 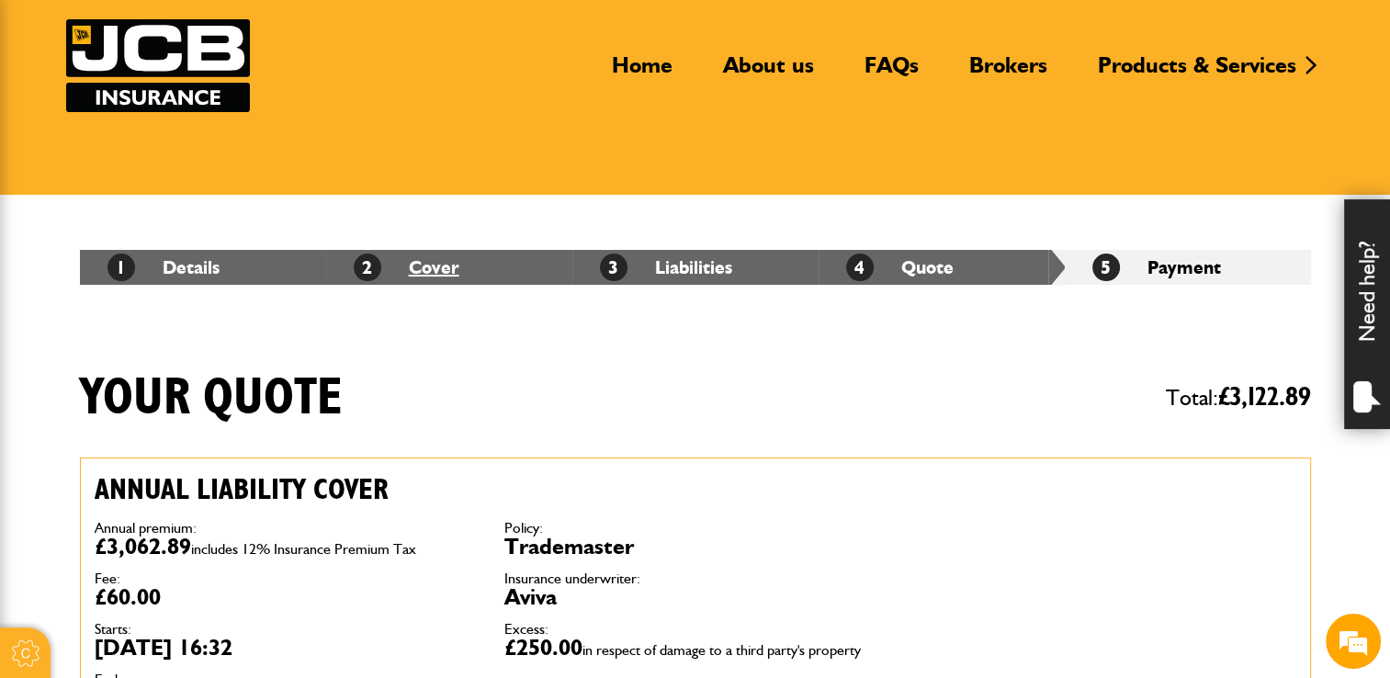 What do you see at coordinates (721, 650) in the screenshot?
I see `span: in respect of damage to a third party's property` at bounding box center [721, 650].